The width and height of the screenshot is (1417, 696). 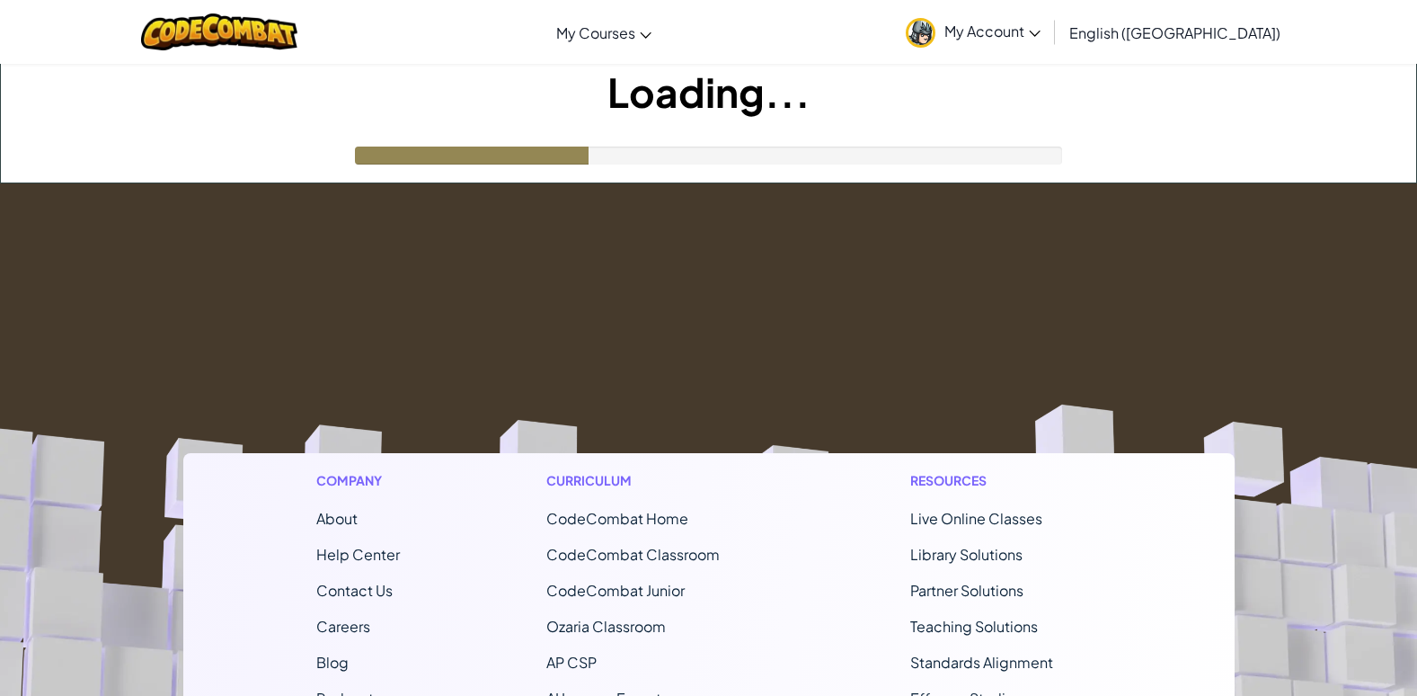 What do you see at coordinates (358, 480) in the screenshot?
I see `h1: Company` at bounding box center [358, 480].